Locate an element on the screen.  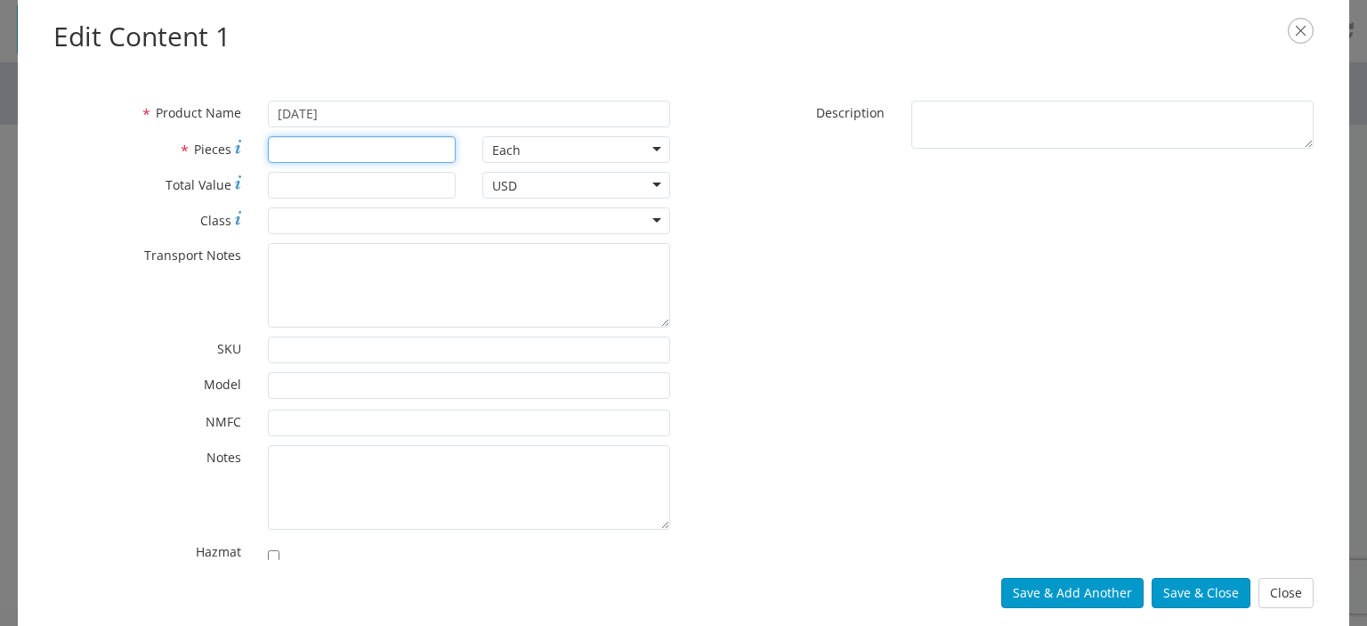
div: Each is located at coordinates (506, 150).